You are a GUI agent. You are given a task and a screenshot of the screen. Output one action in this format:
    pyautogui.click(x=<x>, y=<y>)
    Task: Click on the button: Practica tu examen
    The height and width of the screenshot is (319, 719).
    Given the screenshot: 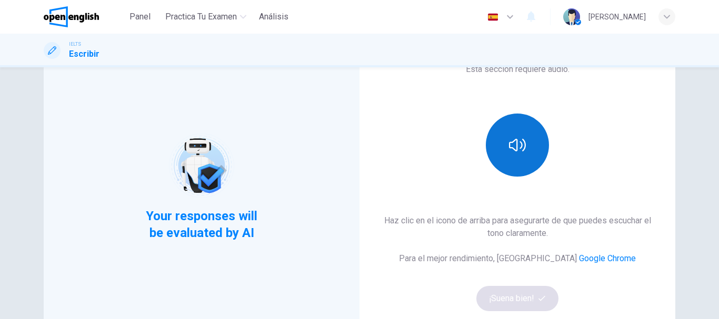 What is the action you would take?
    pyautogui.click(x=206, y=17)
    